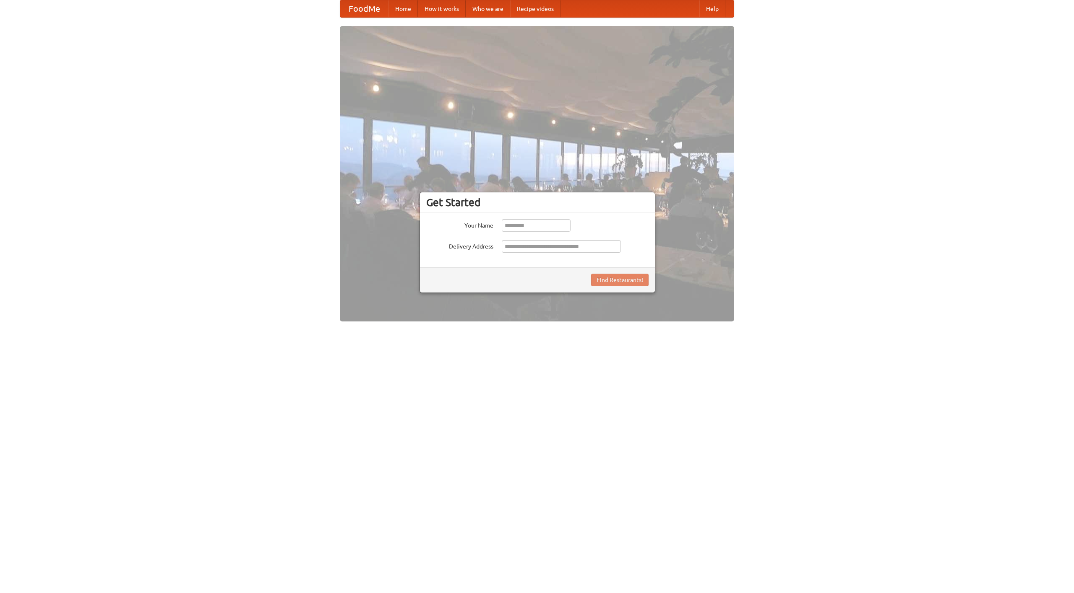 The height and width of the screenshot is (593, 1074). I want to click on button: Find Restaurants!, so click(619, 280).